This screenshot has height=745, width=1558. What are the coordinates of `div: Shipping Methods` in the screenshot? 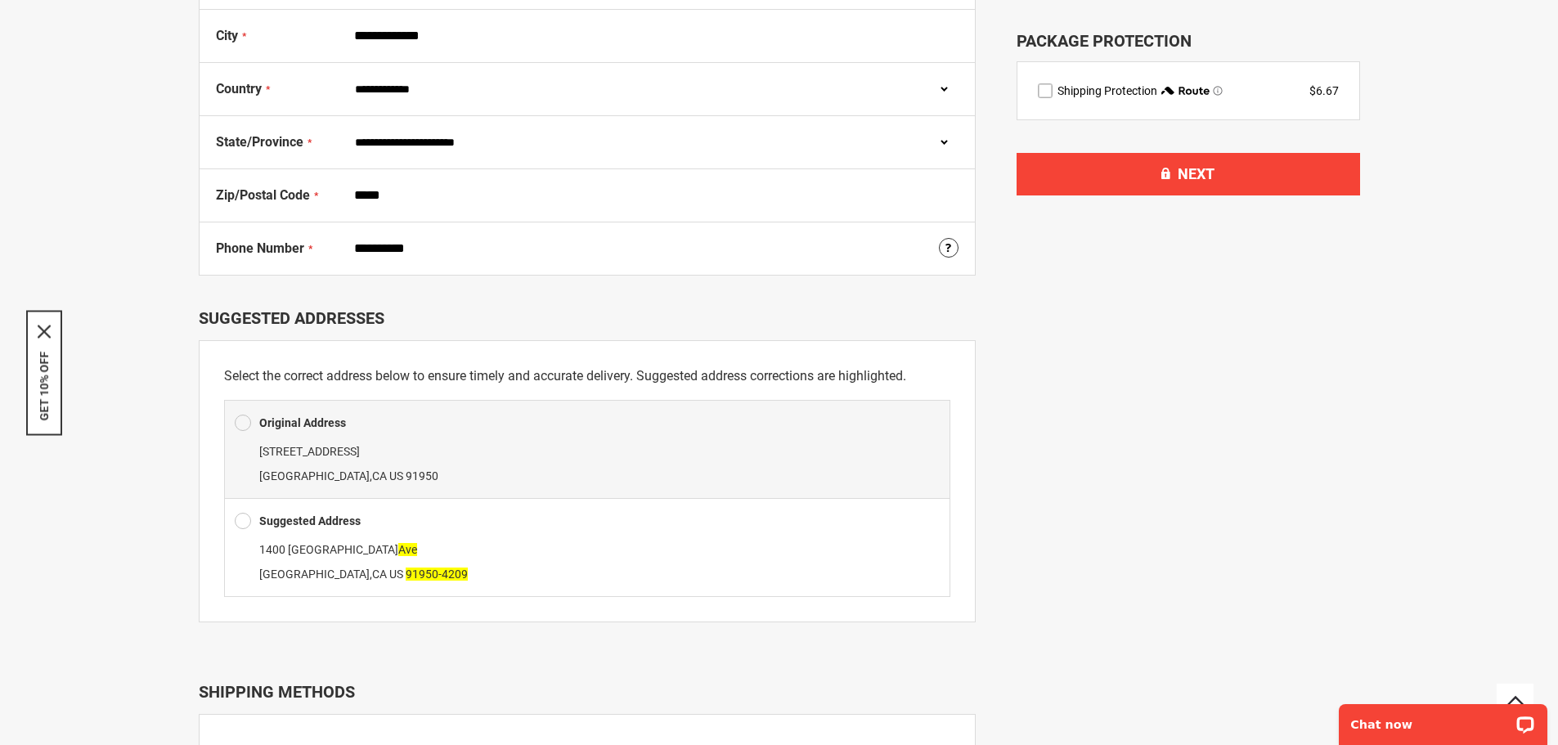 It's located at (587, 692).